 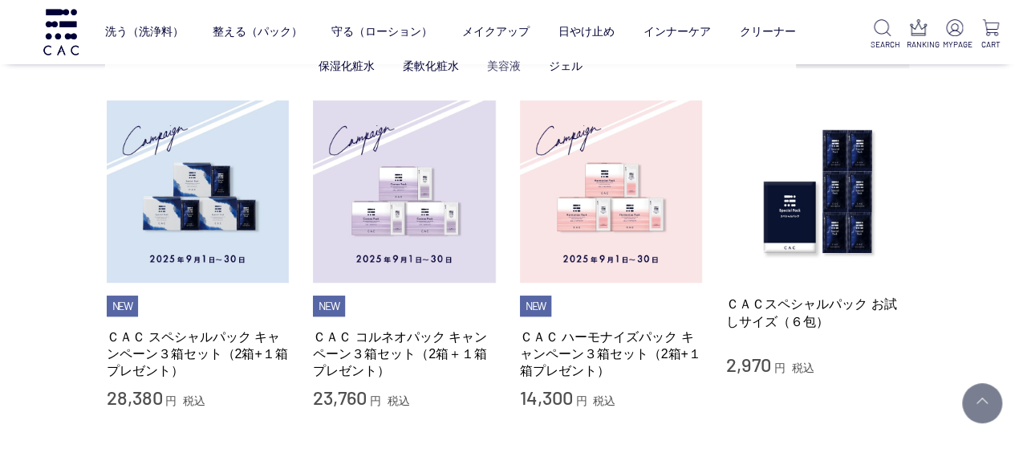 What do you see at coordinates (918, 44) in the screenshot?
I see `p: RANKING` at bounding box center [918, 44].